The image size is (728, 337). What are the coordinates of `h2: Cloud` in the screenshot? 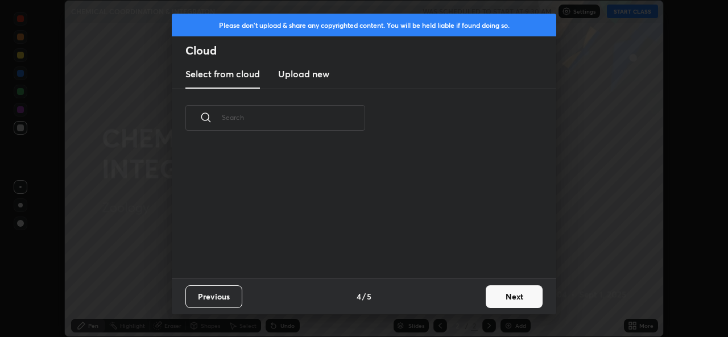 It's located at (371, 51).